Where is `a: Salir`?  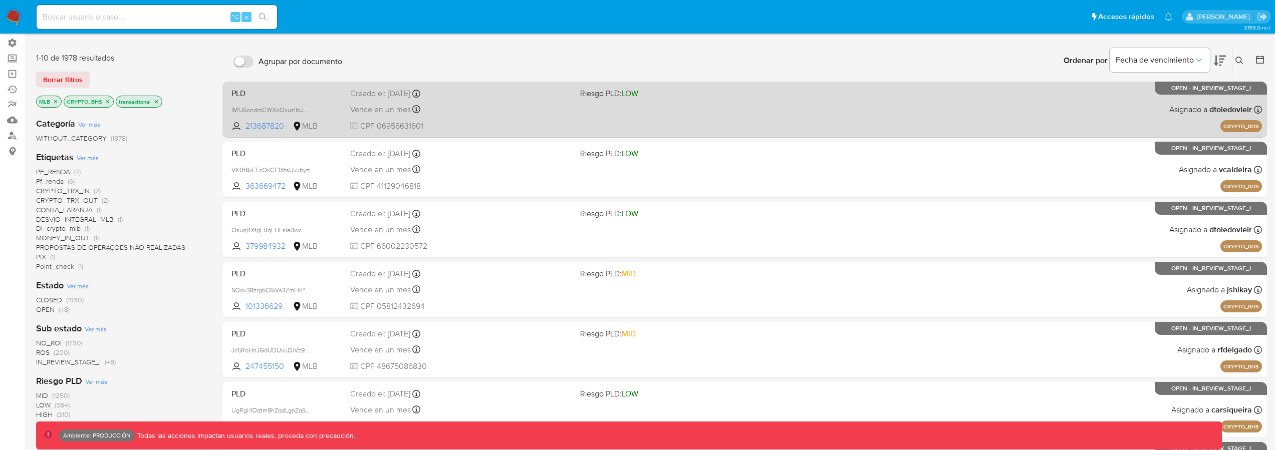
a: Salir is located at coordinates (1262, 17).